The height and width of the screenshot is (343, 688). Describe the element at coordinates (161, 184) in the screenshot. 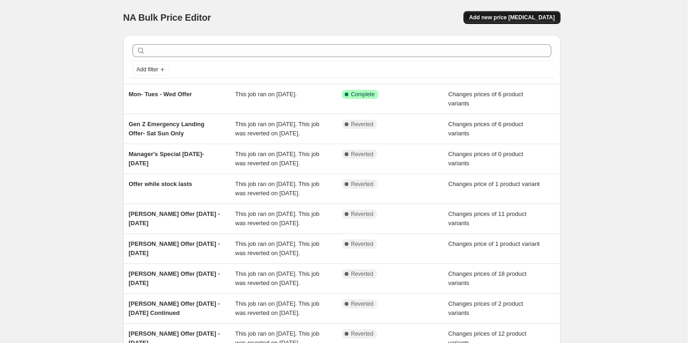

I see `span: Offer while stock lasts` at that location.